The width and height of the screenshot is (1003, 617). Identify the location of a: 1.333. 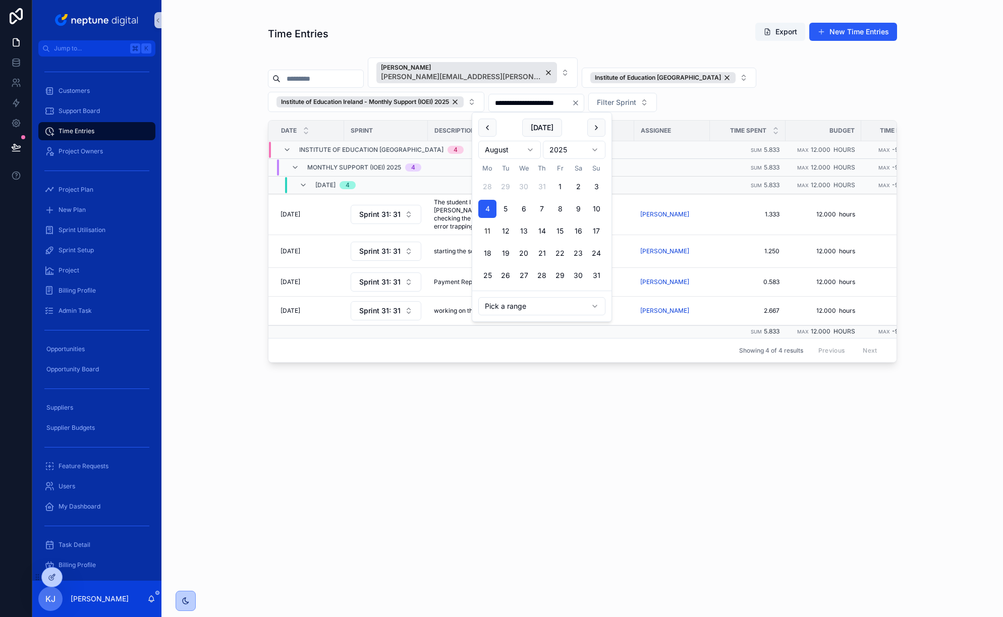
(747, 214).